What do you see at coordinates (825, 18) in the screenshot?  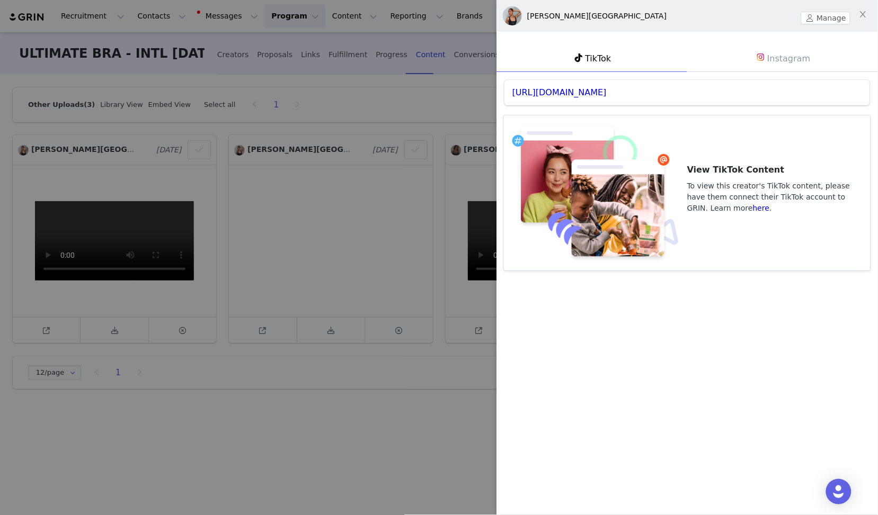 I see `button: Manage` at bounding box center [825, 18].